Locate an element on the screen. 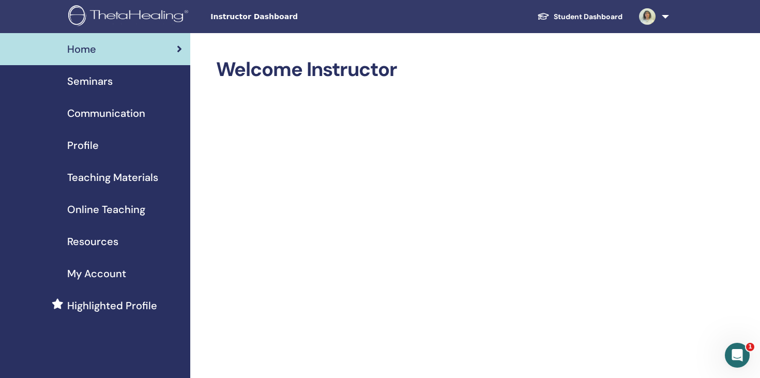 The width and height of the screenshot is (760, 378). span: Home is located at coordinates (82, 49).